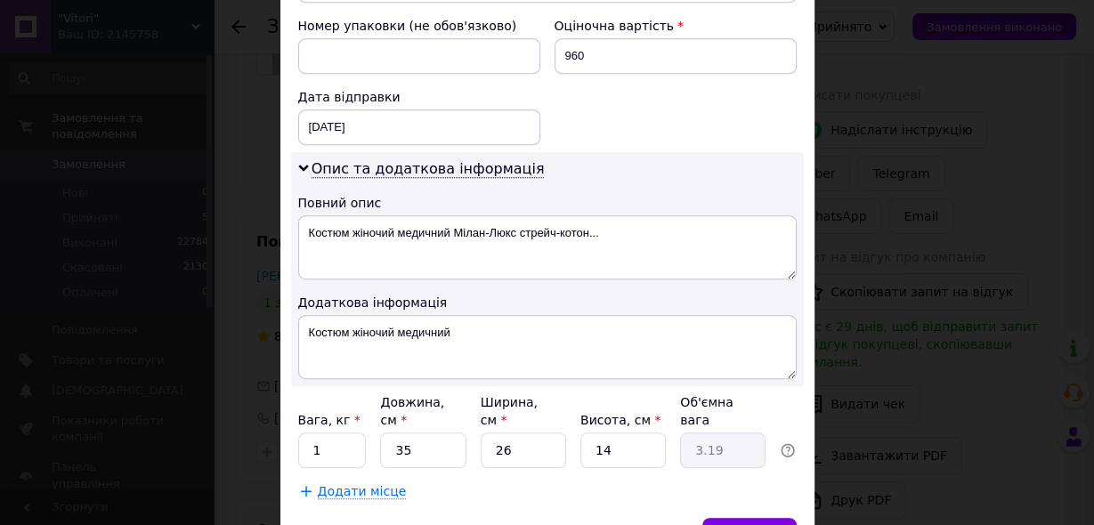 The width and height of the screenshot is (1094, 525). I want to click on label: Висота, см, so click(620, 420).